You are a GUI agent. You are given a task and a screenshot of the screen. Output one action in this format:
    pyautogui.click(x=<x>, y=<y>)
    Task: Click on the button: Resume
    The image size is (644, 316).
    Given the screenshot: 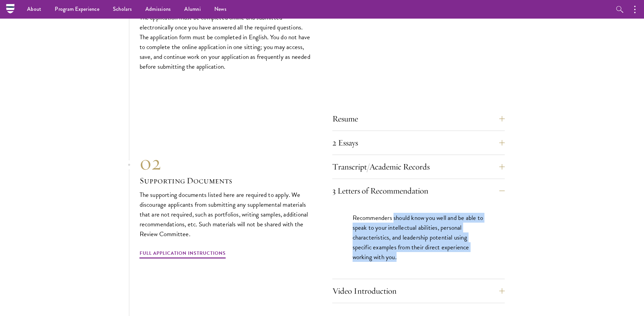 What is the action you would take?
    pyautogui.click(x=419, y=119)
    